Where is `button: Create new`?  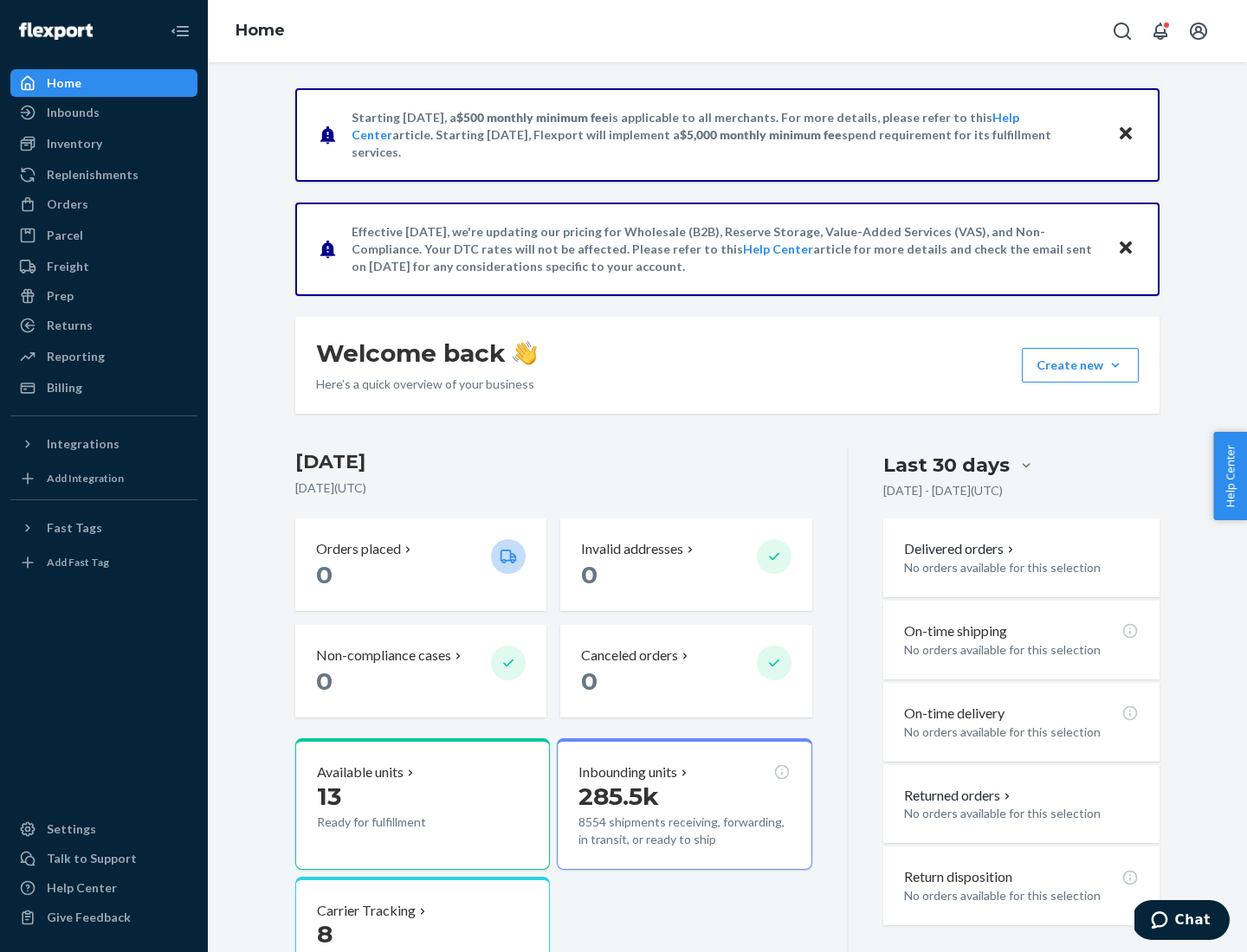
button: Create new is located at coordinates (1079, 366).